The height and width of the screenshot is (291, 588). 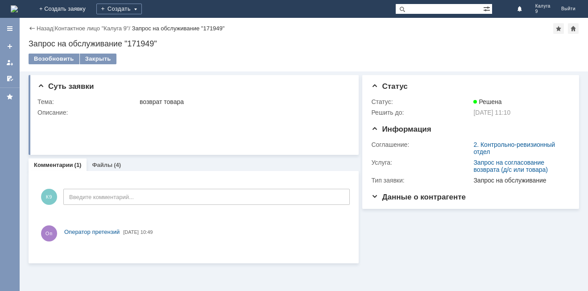 I want to click on a: Мои заявки, so click(x=10, y=62).